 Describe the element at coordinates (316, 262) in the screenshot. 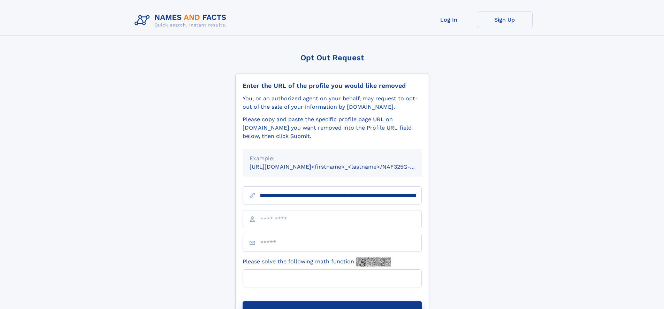

I see `label: Please solve the following math function:` at that location.